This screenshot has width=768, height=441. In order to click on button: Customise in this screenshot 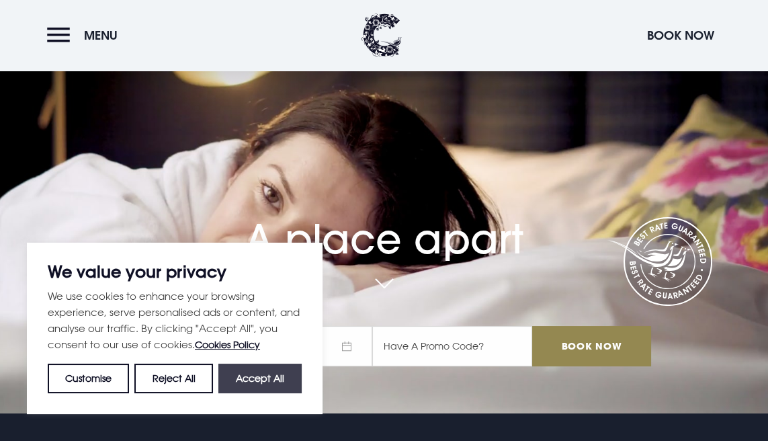, I will do `click(88, 378)`.